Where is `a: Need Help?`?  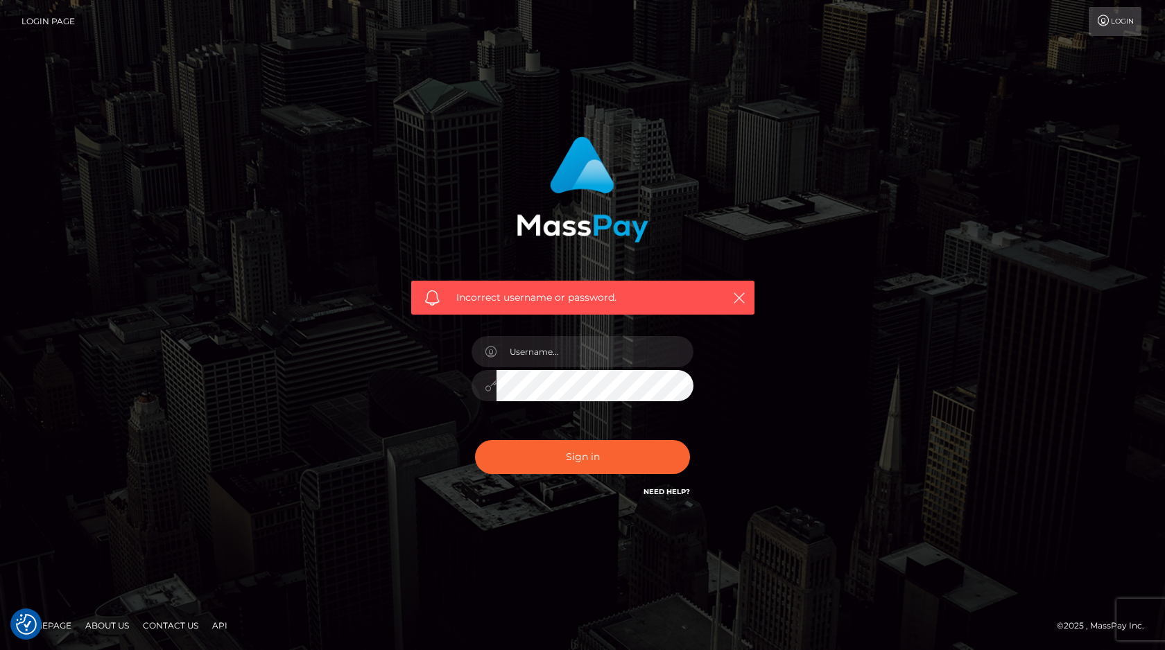 a: Need Help? is located at coordinates (666, 492).